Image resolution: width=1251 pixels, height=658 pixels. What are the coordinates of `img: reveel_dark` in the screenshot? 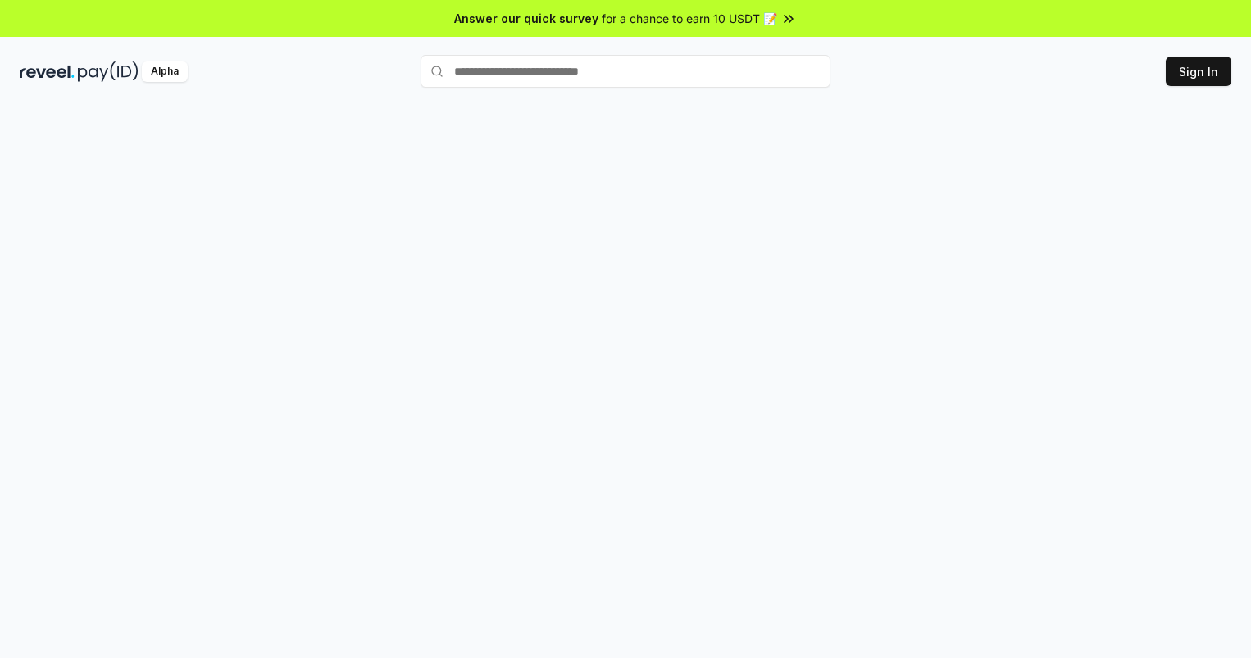 It's located at (47, 71).